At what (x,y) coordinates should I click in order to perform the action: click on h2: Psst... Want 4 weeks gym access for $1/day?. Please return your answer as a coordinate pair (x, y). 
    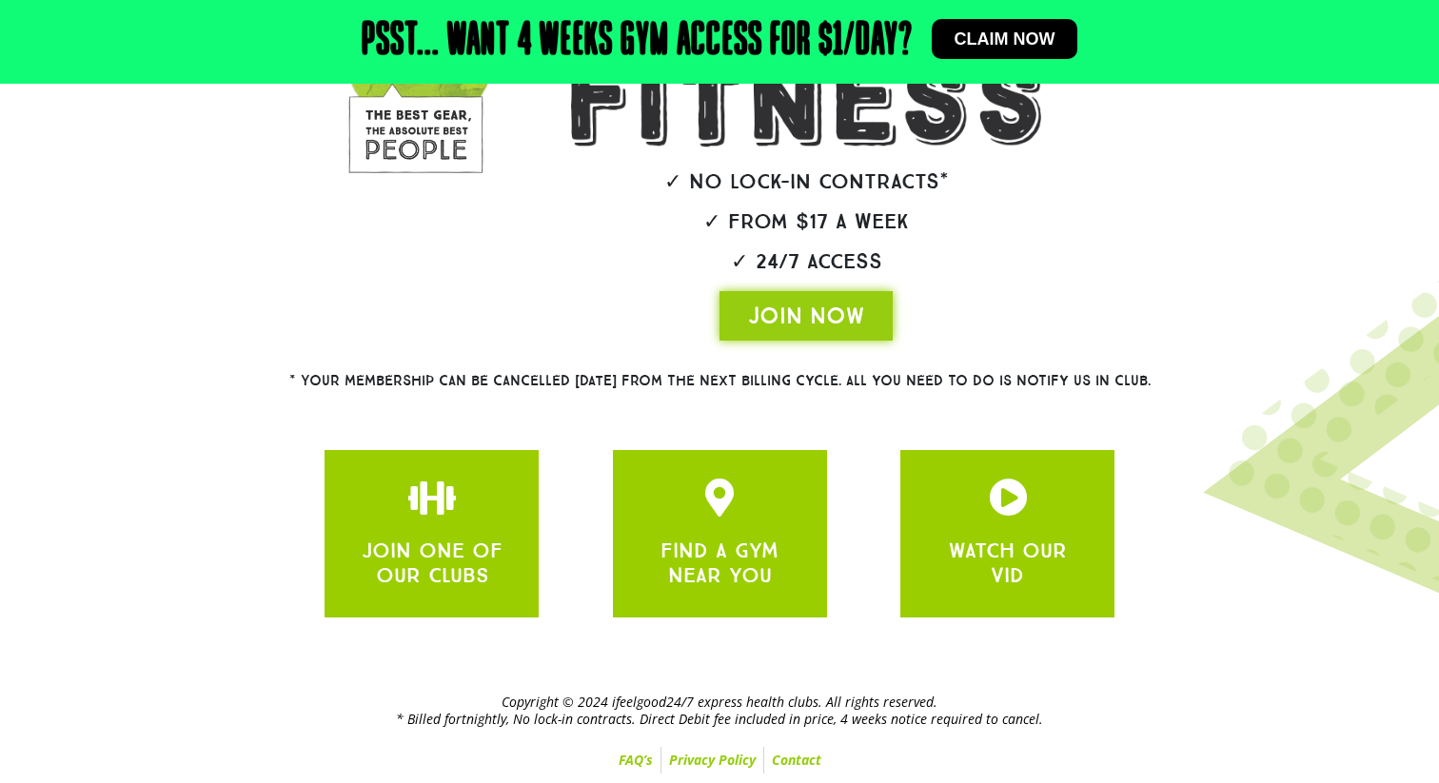
    Looking at the image, I should click on (637, 42).